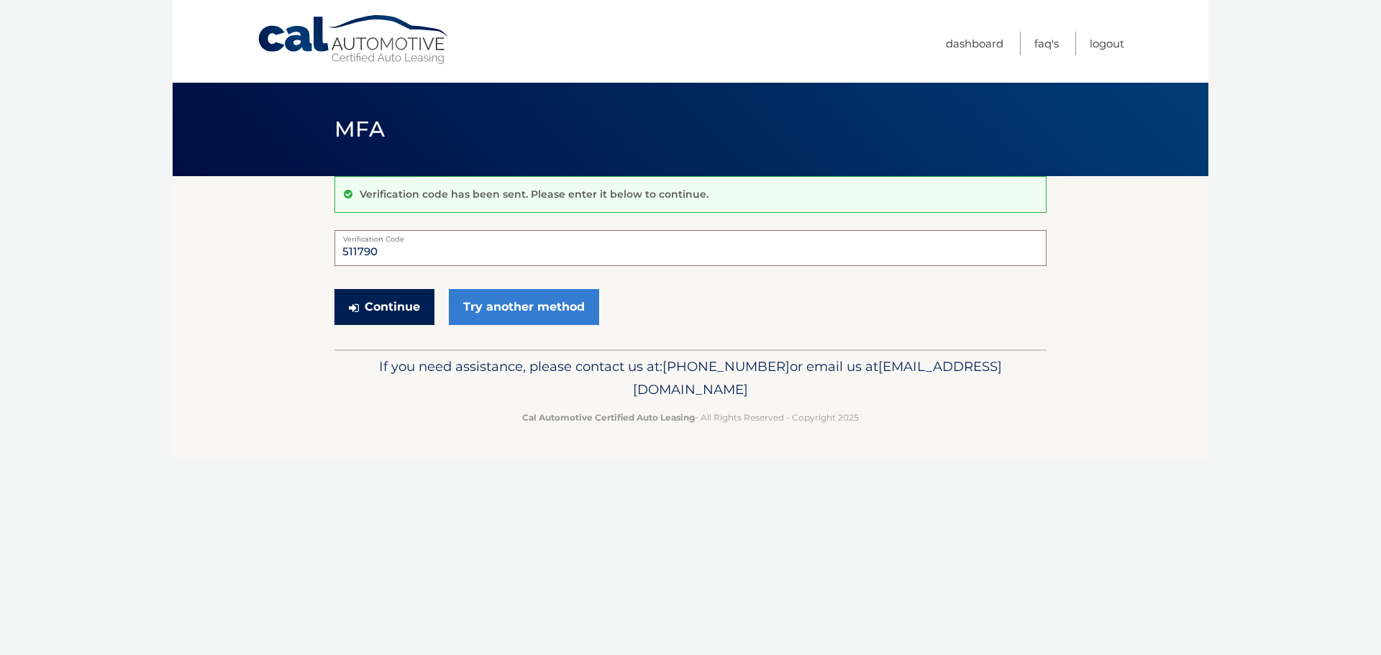  Describe the element at coordinates (1107, 43) in the screenshot. I see `a: Logout` at that location.